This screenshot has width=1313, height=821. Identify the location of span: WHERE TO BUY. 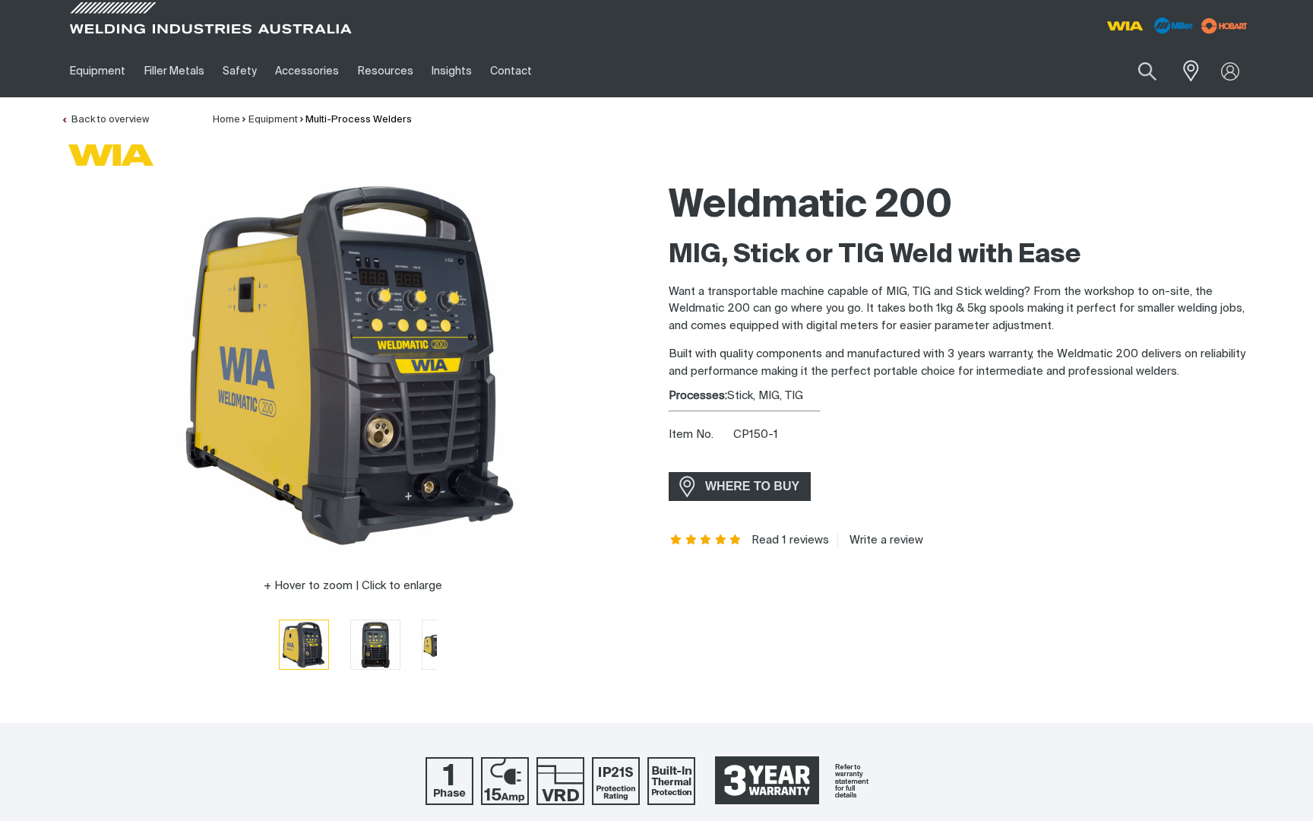
(752, 486).